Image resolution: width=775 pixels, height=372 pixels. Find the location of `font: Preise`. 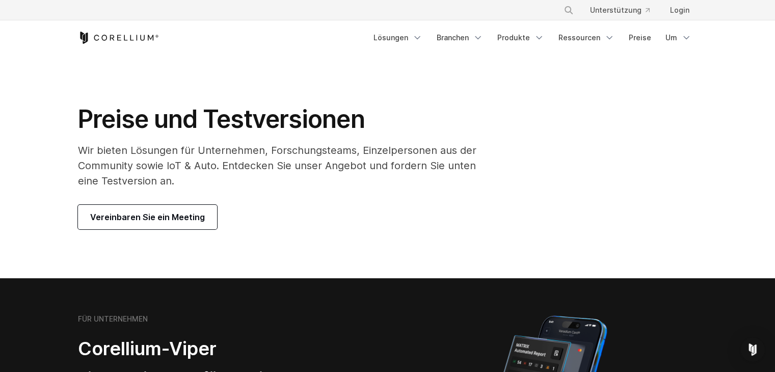

font: Preise is located at coordinates (640, 37).